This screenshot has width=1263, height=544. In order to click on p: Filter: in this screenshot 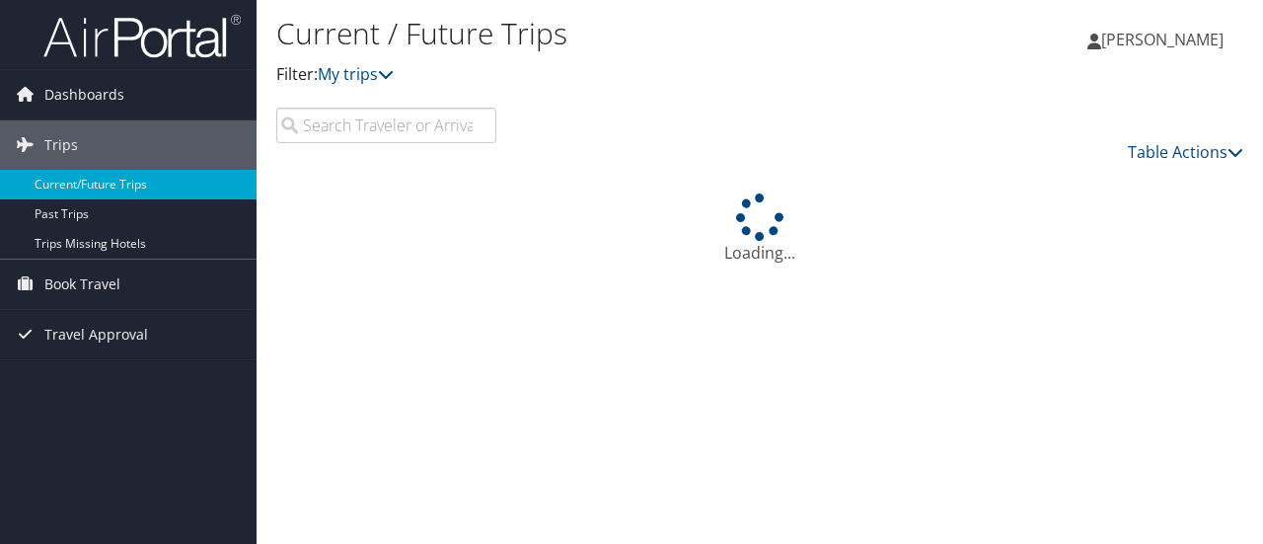, I will do `click(598, 75)`.